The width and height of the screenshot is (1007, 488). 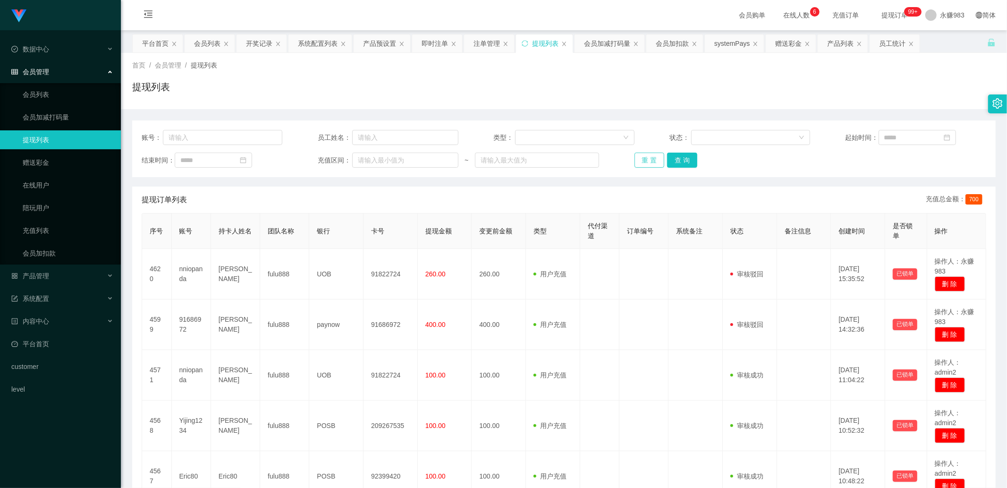 I want to click on span: 审核驳回, so click(x=747, y=274).